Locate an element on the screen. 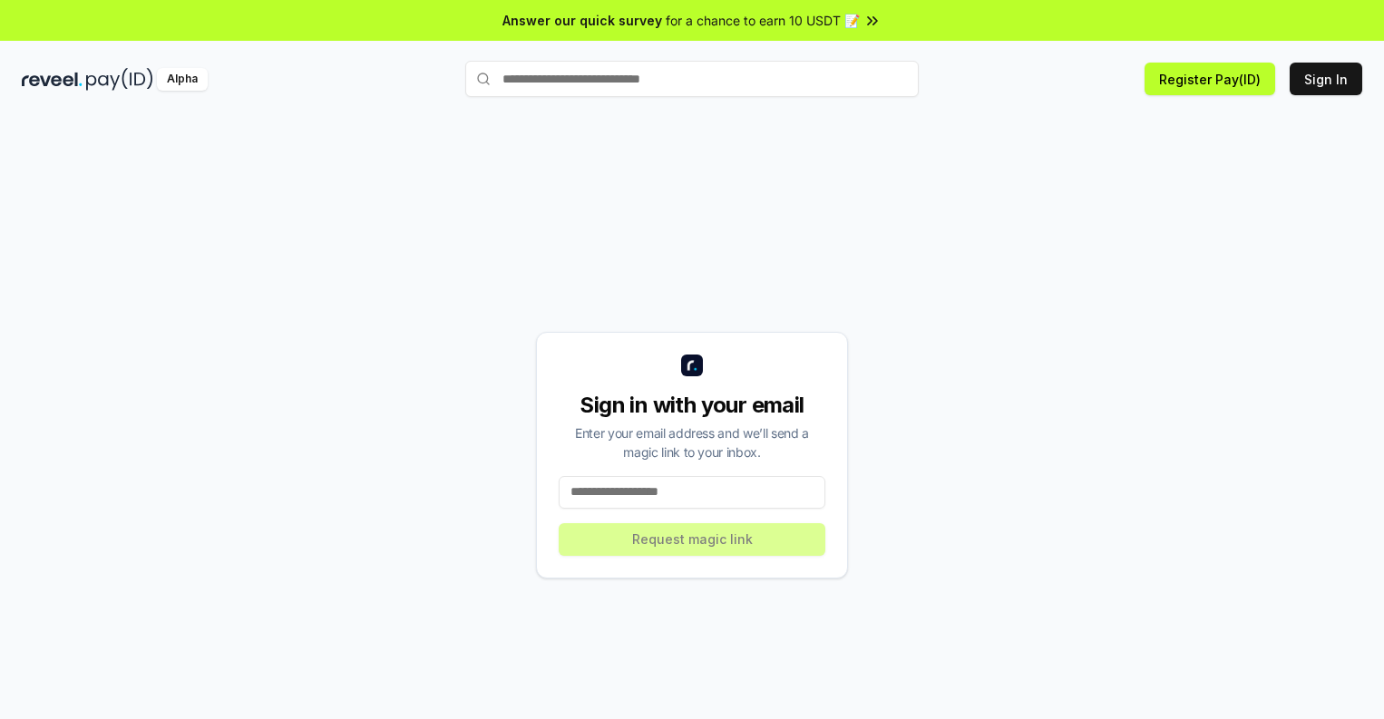  img: pay_id is located at coordinates (120, 79).